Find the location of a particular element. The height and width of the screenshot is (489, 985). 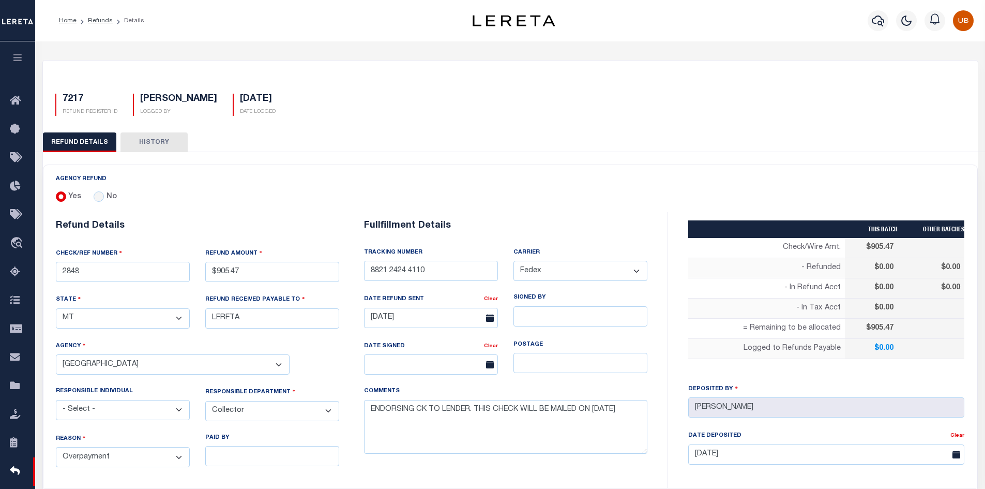

h5: 7217 is located at coordinates (90, 99).